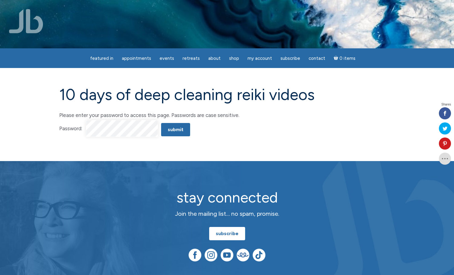  Describe the element at coordinates (195, 255) in the screenshot. I see `img: Facebook` at that location.